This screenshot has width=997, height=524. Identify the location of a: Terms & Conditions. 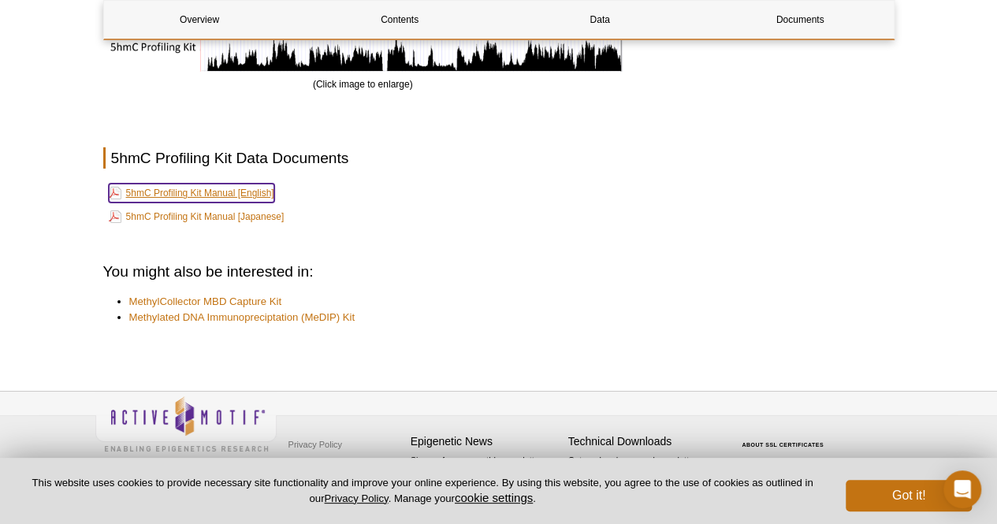
(326, 468).